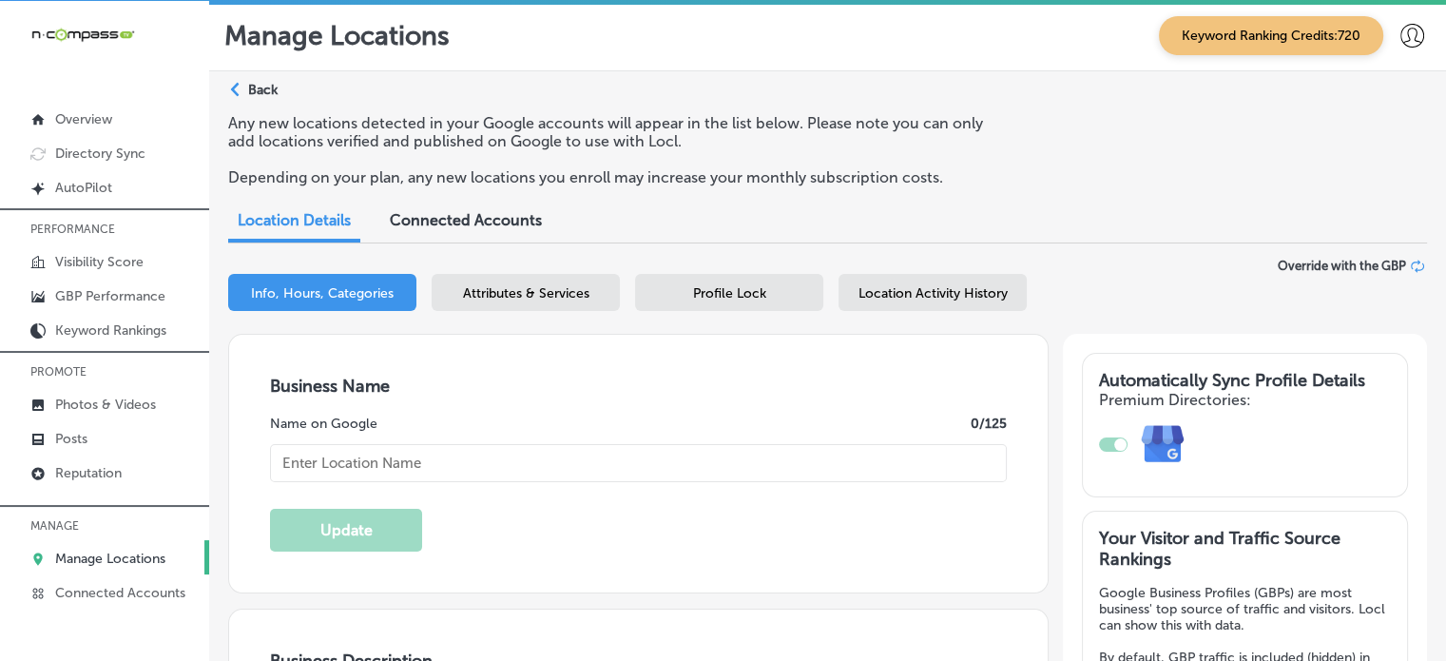  I want to click on p: Directory Sync, so click(100, 153).